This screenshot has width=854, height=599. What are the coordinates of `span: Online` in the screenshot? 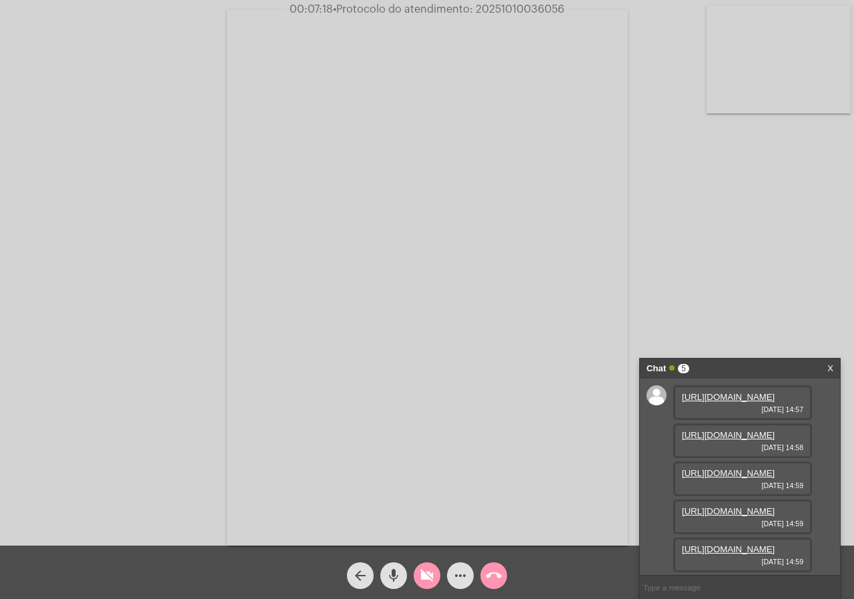 It's located at (672, 368).